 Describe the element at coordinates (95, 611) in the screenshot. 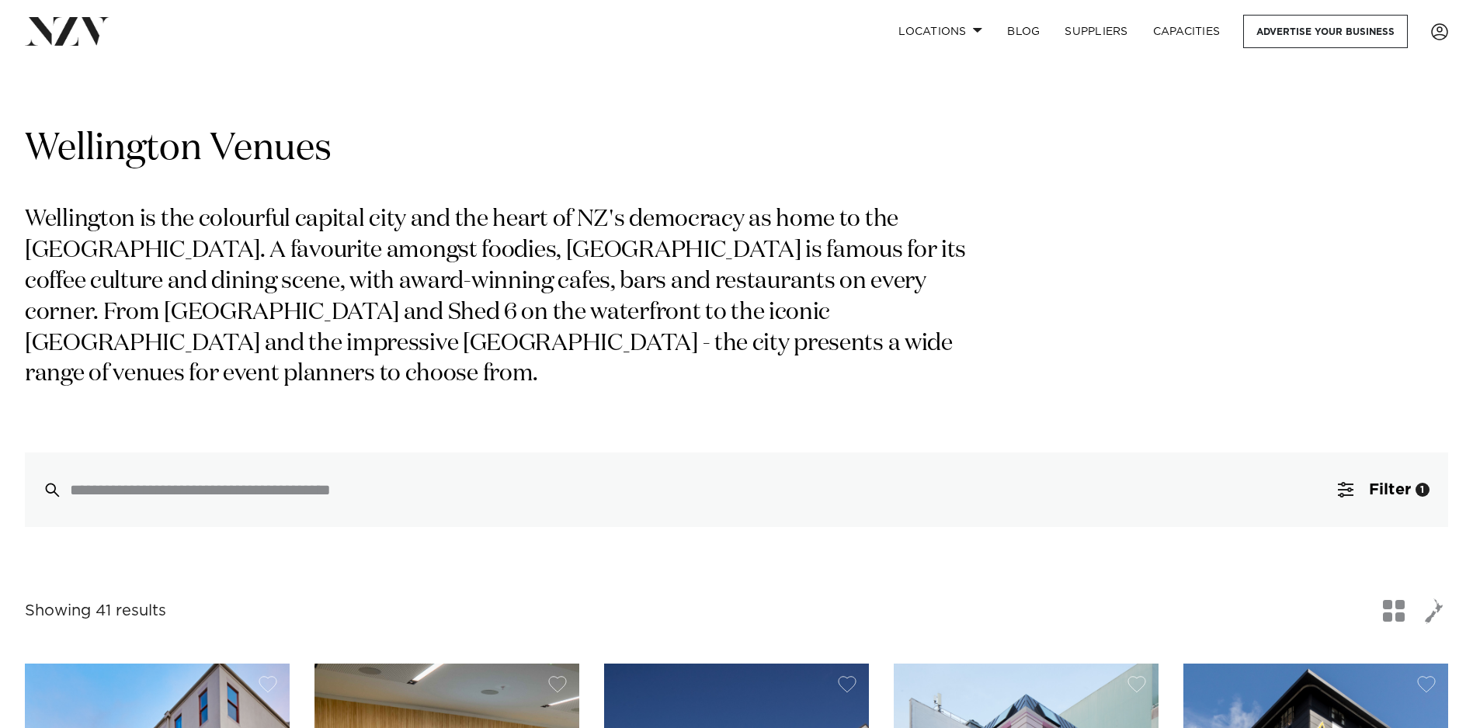

I see `div: Showing 41 results` at that location.